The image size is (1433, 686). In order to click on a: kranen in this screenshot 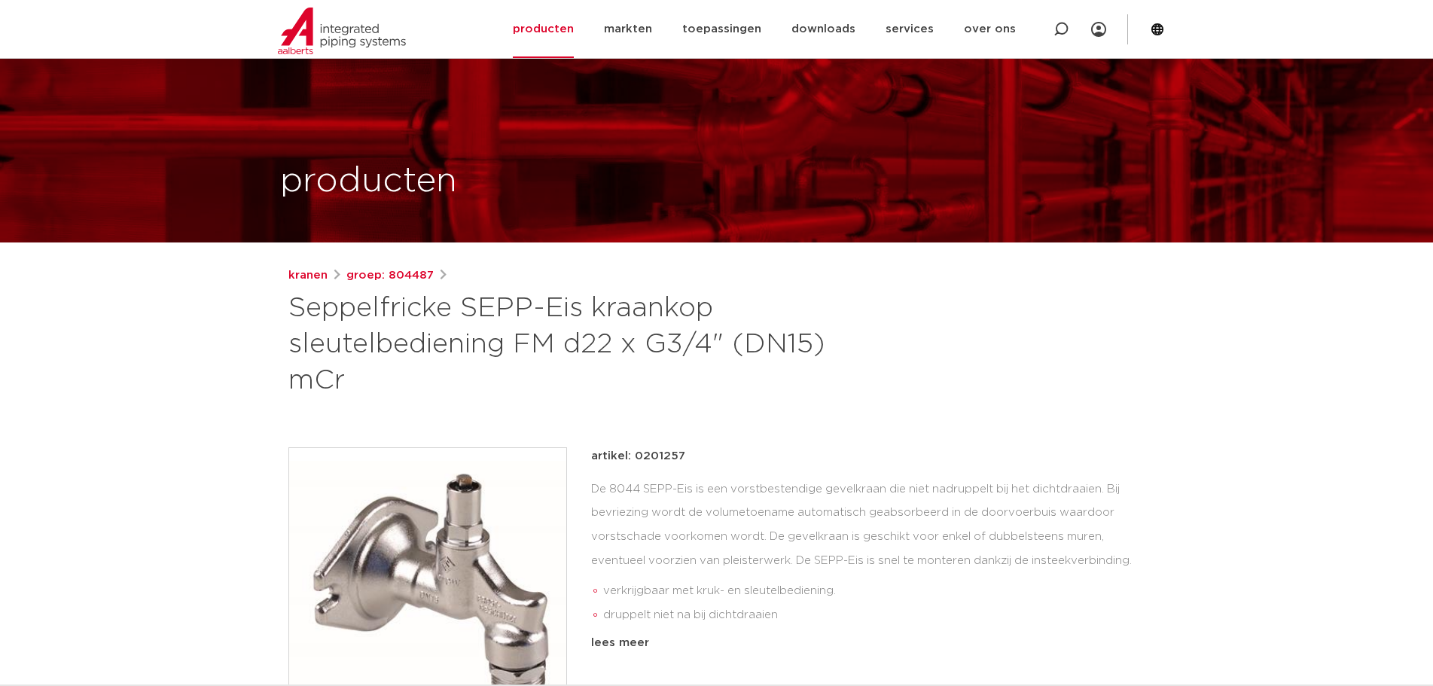, I will do `click(308, 276)`.